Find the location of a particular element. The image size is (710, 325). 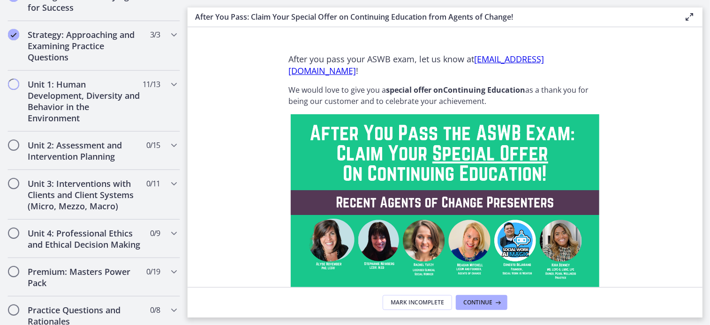

span: 11 / 13 is located at coordinates (151, 84).